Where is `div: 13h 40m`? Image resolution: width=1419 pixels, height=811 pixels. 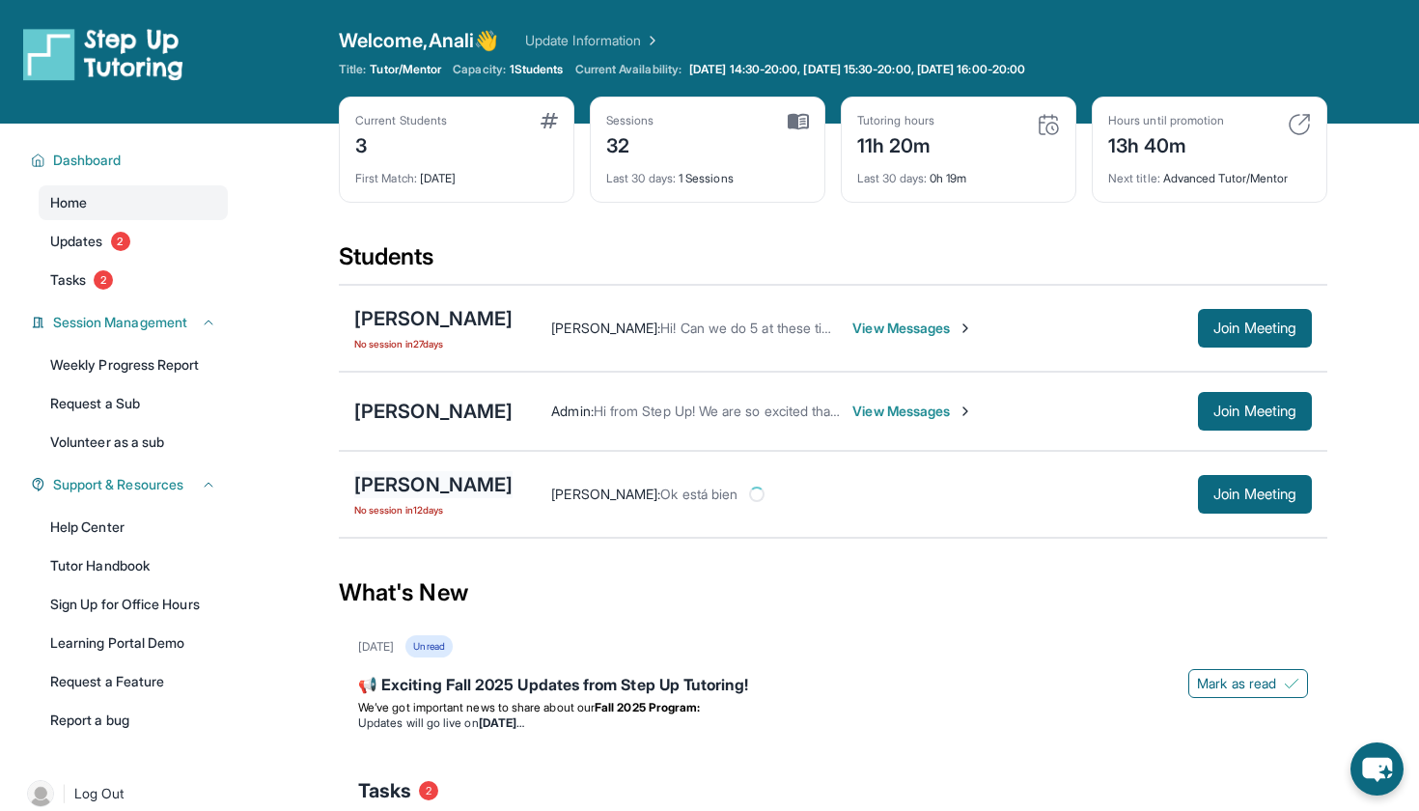 div: 13h 40m is located at coordinates (1166, 144).